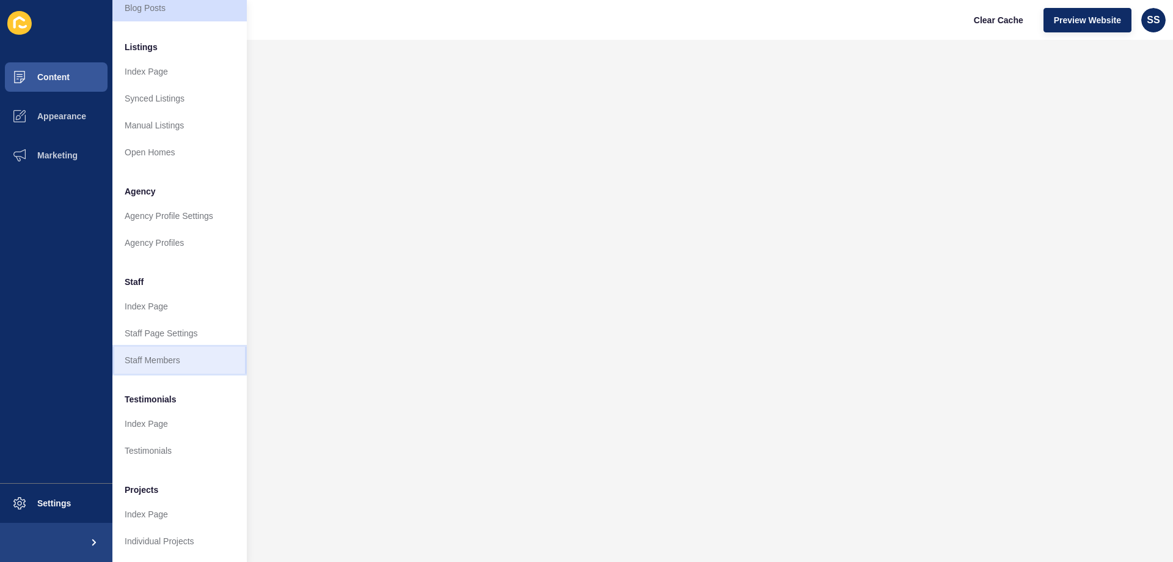 This screenshot has height=562, width=1173. I want to click on span: Listings, so click(141, 47).